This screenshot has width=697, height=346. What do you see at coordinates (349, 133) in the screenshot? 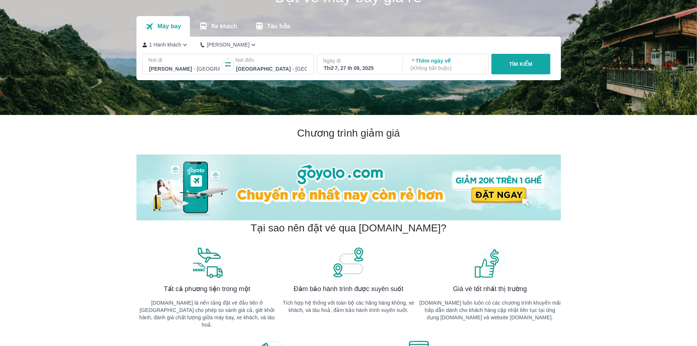
I see `h2: Chương trình giảm giá` at bounding box center [349, 133].